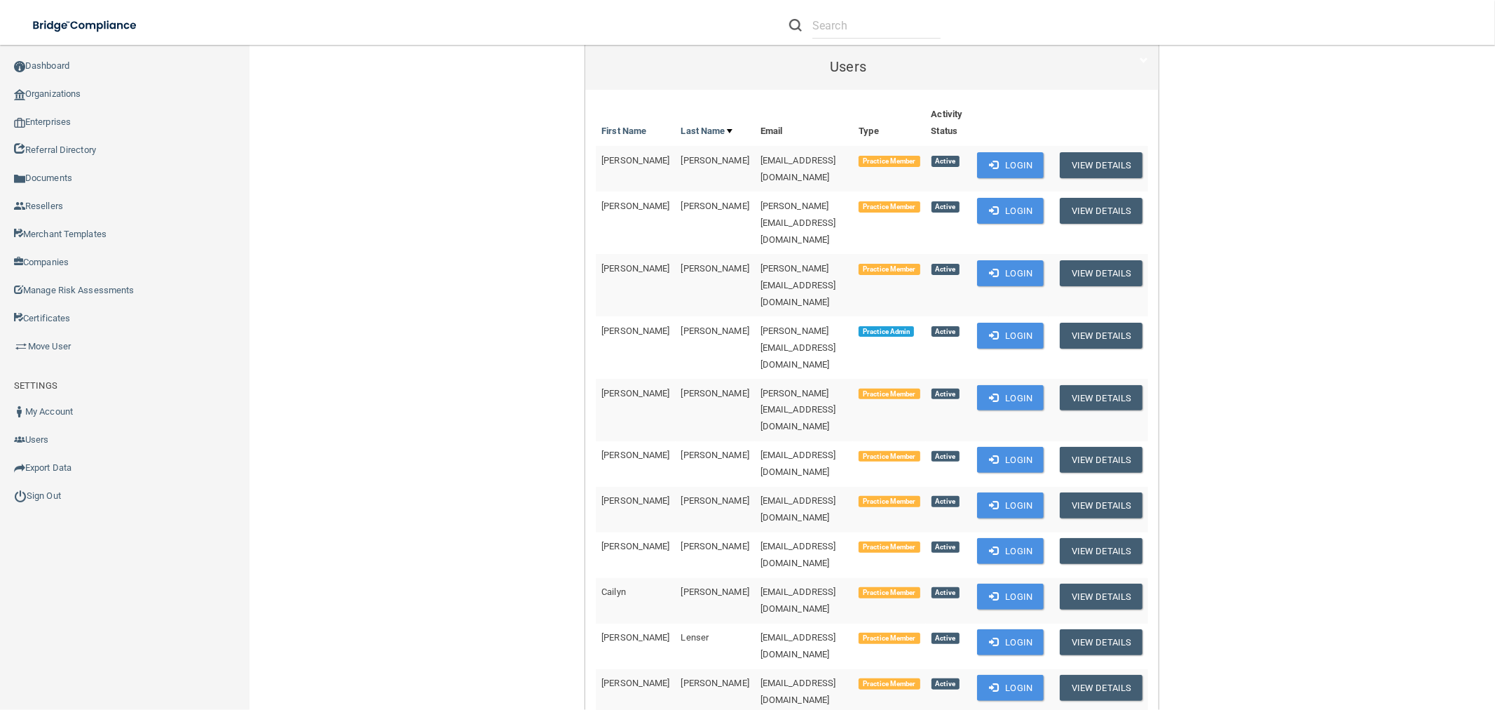 This screenshot has width=1495, height=710. What do you see at coordinates (707, 131) in the screenshot?
I see `a: Last Name` at bounding box center [707, 131].